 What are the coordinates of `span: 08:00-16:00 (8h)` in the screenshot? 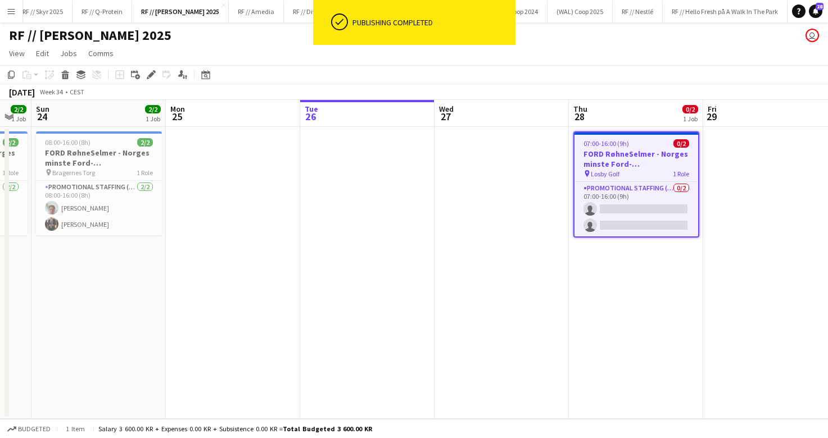 It's located at (67, 142).